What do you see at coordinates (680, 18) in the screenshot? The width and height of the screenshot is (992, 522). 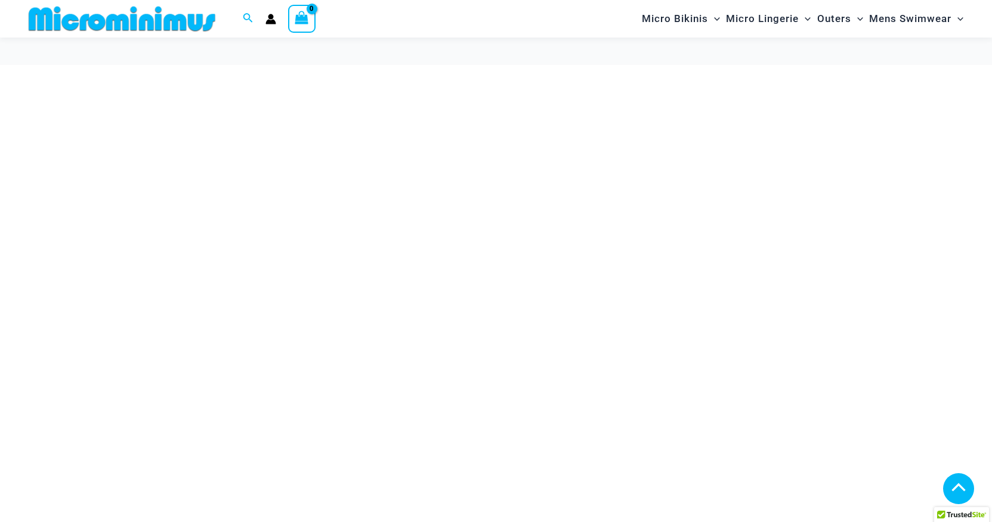 I see `a: Micro BikinisMenu ToggleMenu Toggle` at bounding box center [680, 18].